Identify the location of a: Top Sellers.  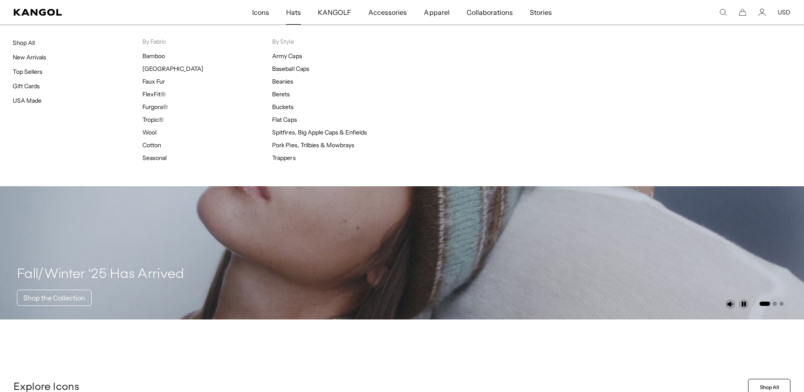
(28, 72).